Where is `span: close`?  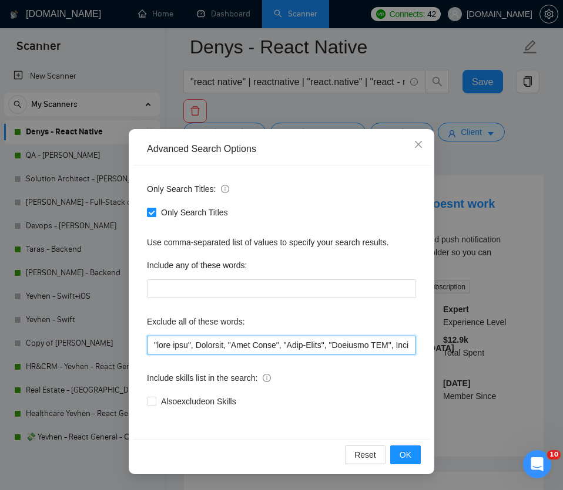
span: close is located at coordinates (418, 144).